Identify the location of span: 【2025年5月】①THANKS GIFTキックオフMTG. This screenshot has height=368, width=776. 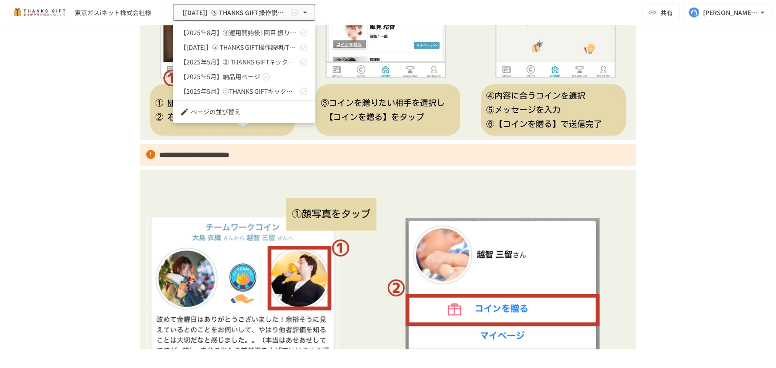
(239, 91).